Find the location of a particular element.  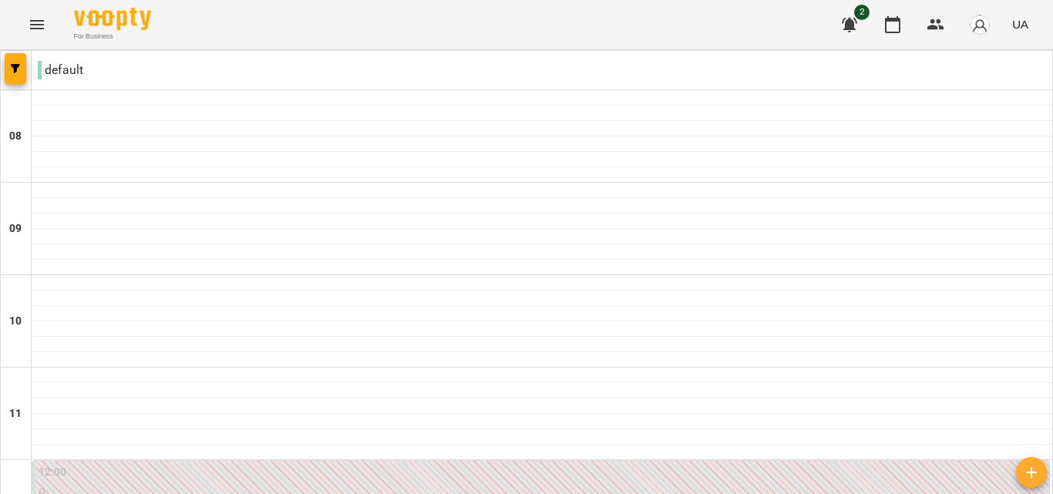

button: UA is located at coordinates (1019, 24).